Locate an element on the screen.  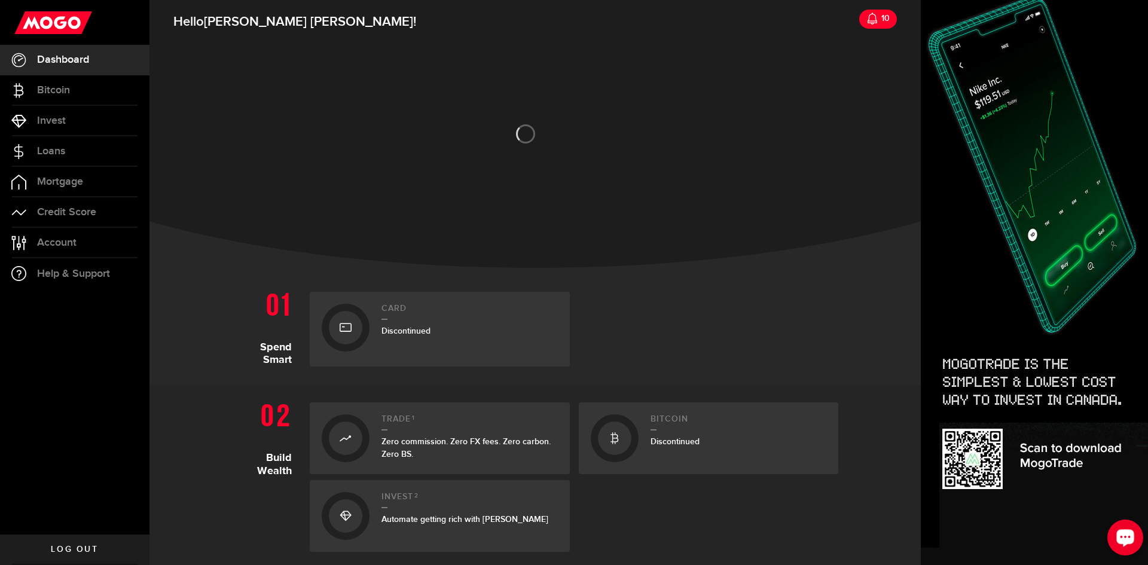
button: Open LiveChat chat widget is located at coordinates (28, 23).